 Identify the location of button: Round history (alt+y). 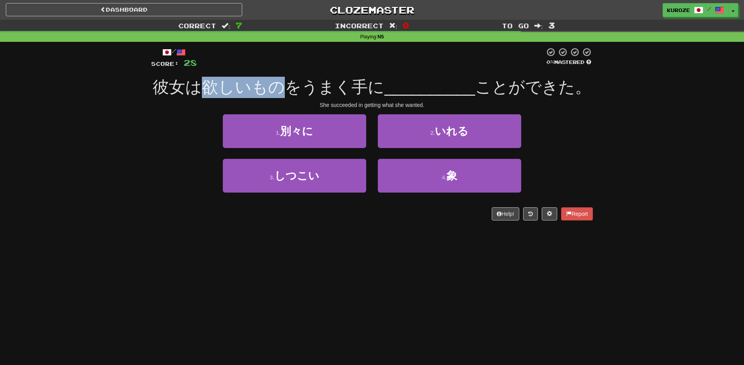
(531, 214).